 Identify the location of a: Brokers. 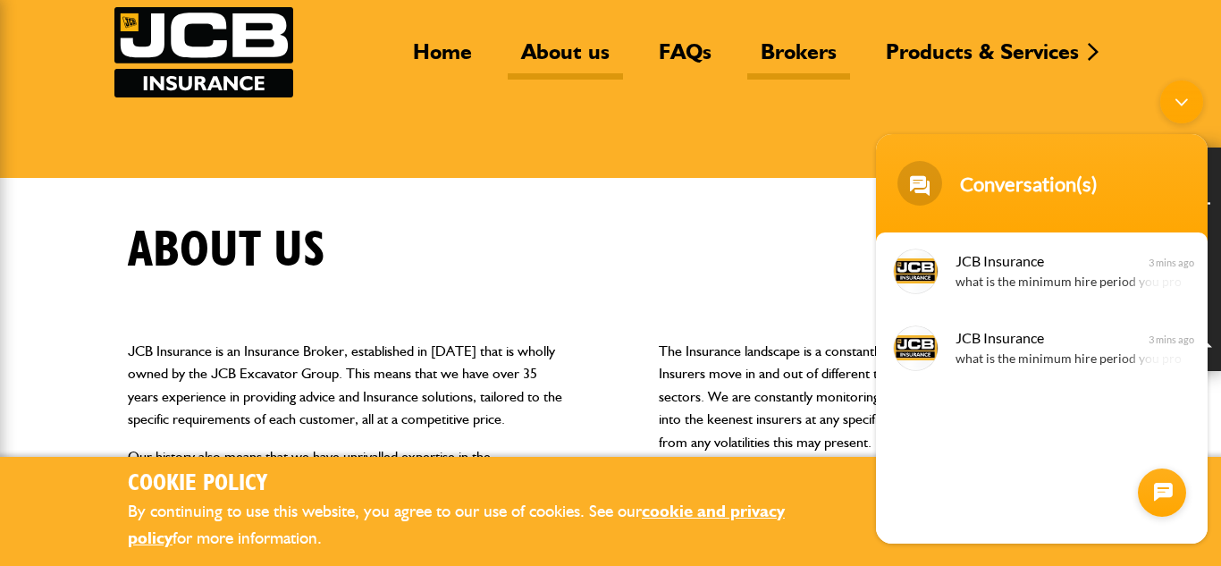
(798, 59).